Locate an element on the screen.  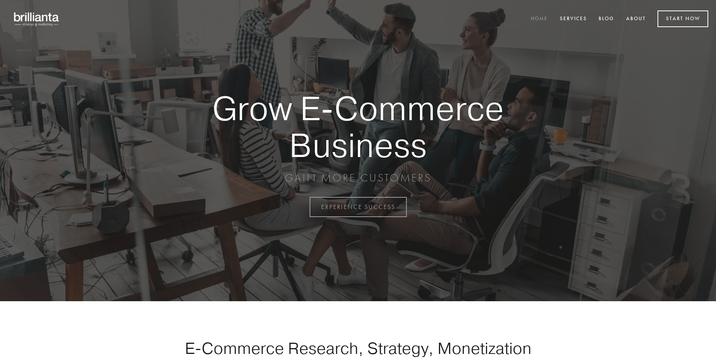
a: About is located at coordinates (636, 19).